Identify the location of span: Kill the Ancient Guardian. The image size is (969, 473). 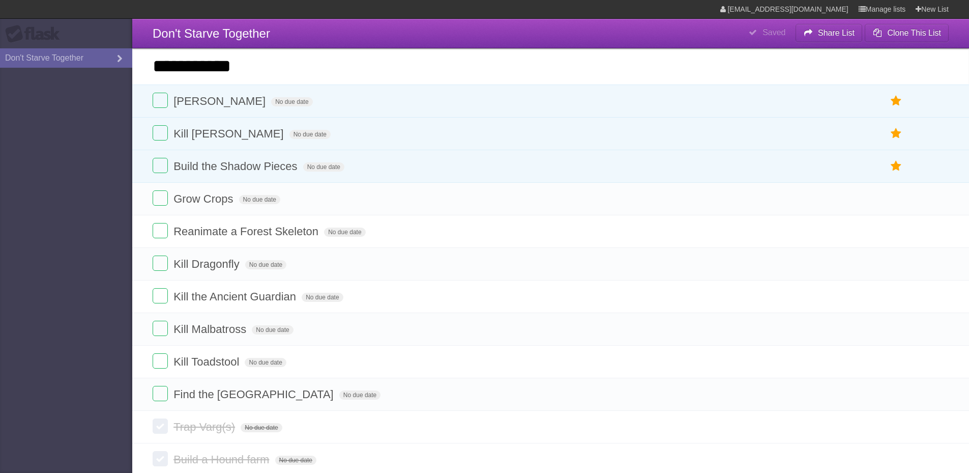
(236, 296).